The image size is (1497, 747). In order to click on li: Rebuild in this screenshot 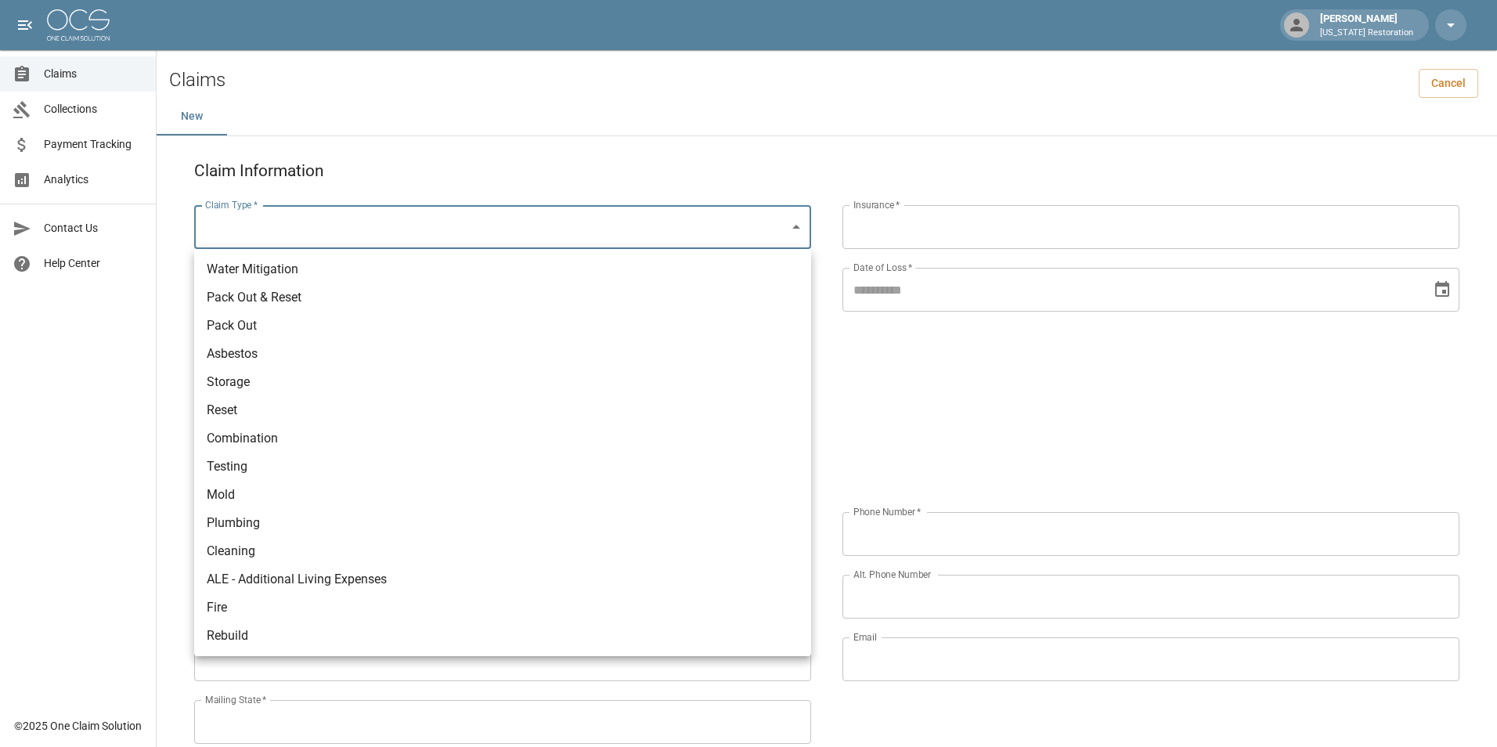, I will do `click(503, 636)`.